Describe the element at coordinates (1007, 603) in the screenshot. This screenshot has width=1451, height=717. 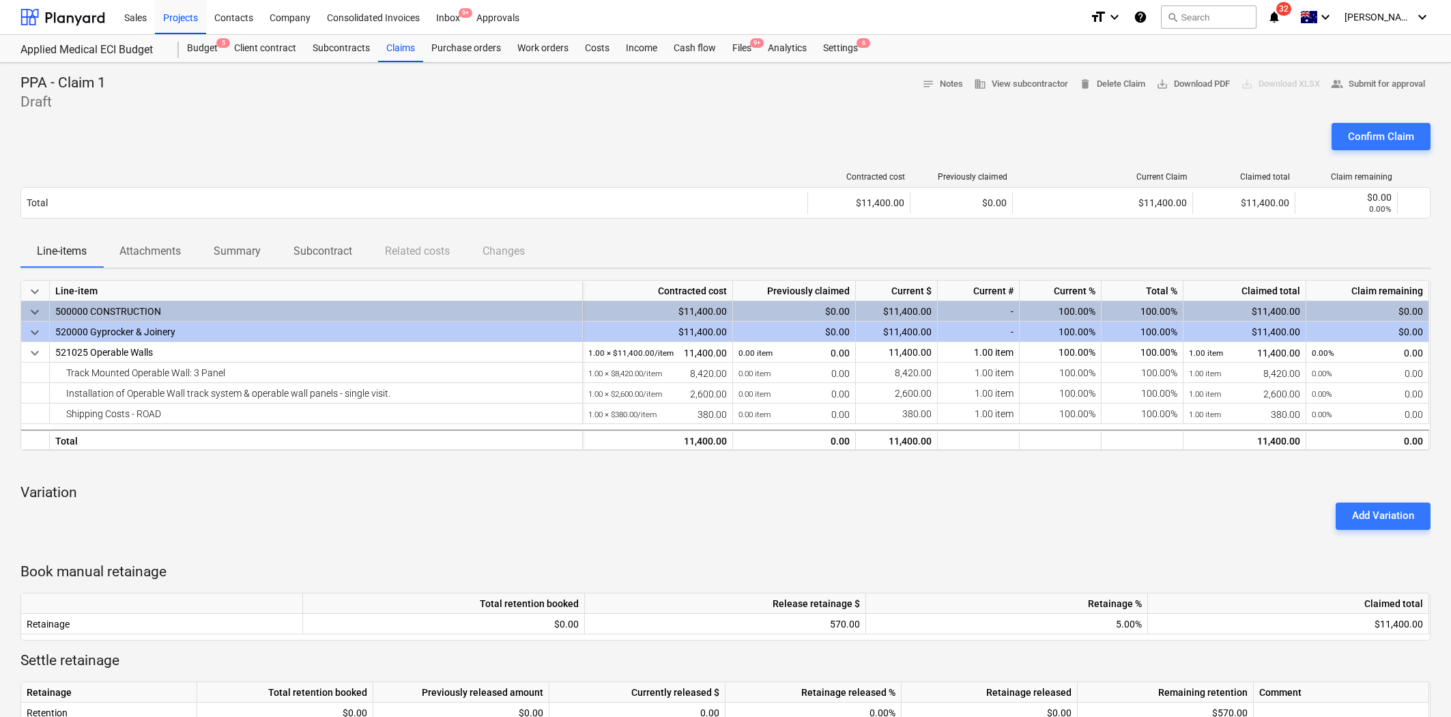
I see `div: Retainage %` at that location.